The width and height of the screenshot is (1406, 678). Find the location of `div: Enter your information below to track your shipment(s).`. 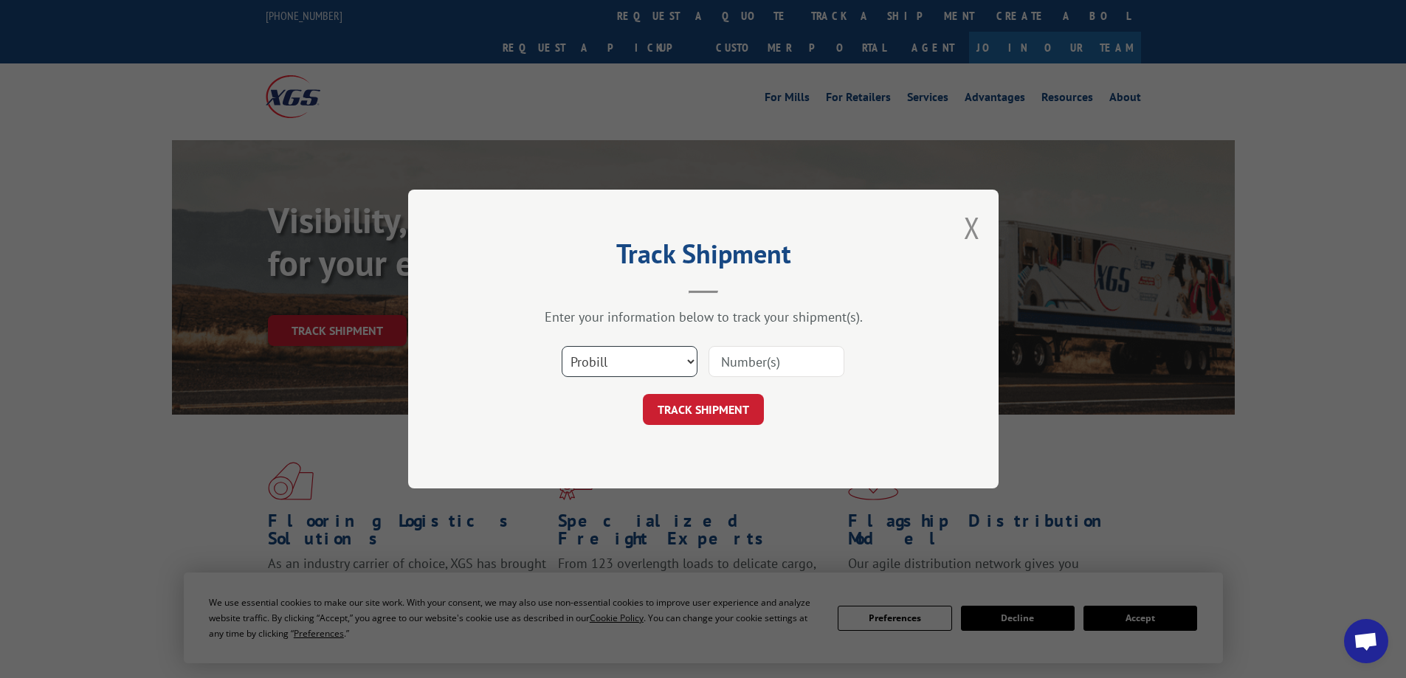

div: Enter your information below to track your shipment(s). is located at coordinates (703, 317).